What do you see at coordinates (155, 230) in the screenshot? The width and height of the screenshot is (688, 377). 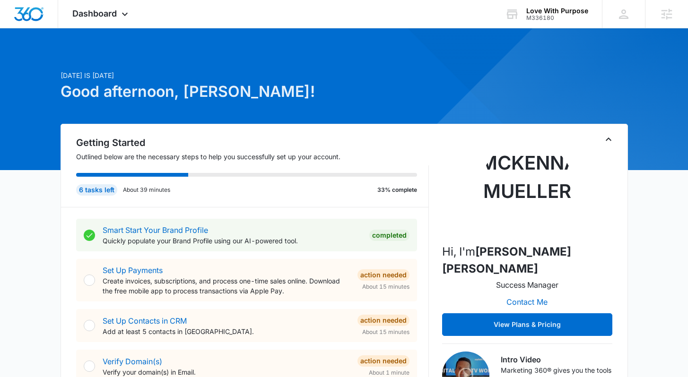 I see `a: Smart Start Your Brand Profile` at bounding box center [155, 230].